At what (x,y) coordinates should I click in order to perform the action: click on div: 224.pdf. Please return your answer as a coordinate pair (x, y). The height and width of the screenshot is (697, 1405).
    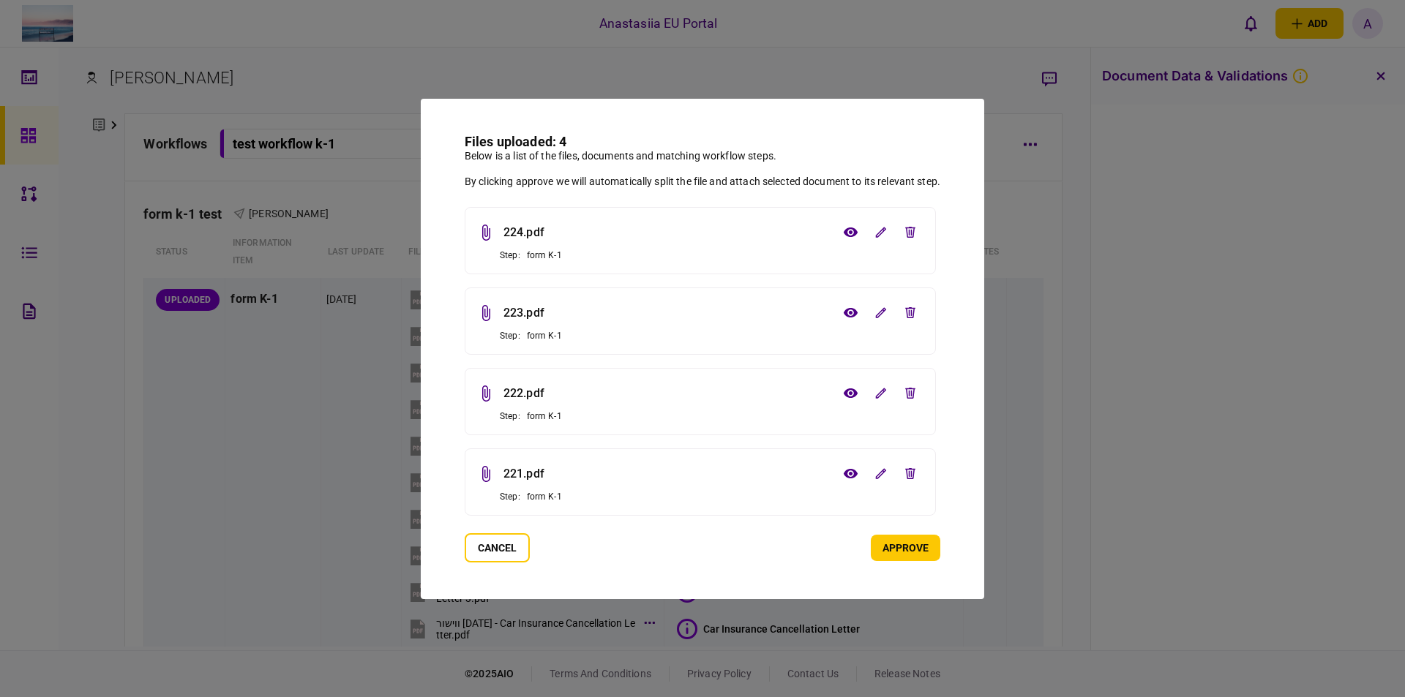
    Looking at the image, I should click on (511, 233).